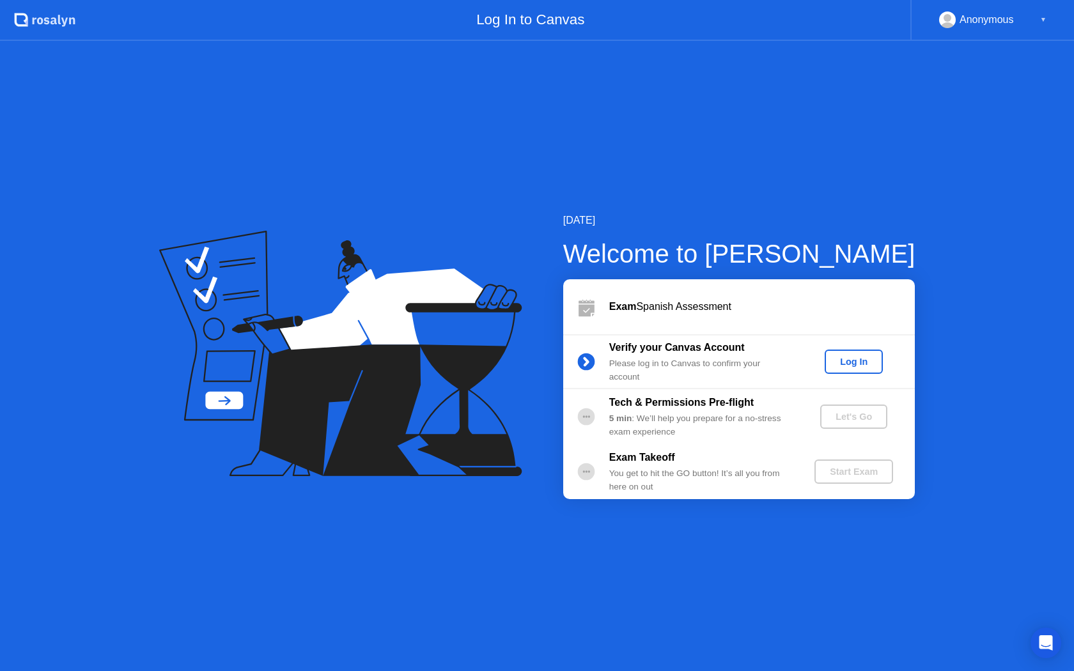 This screenshot has width=1074, height=671. Describe the element at coordinates (854, 417) in the screenshot. I see `div: Let's Go` at that location.